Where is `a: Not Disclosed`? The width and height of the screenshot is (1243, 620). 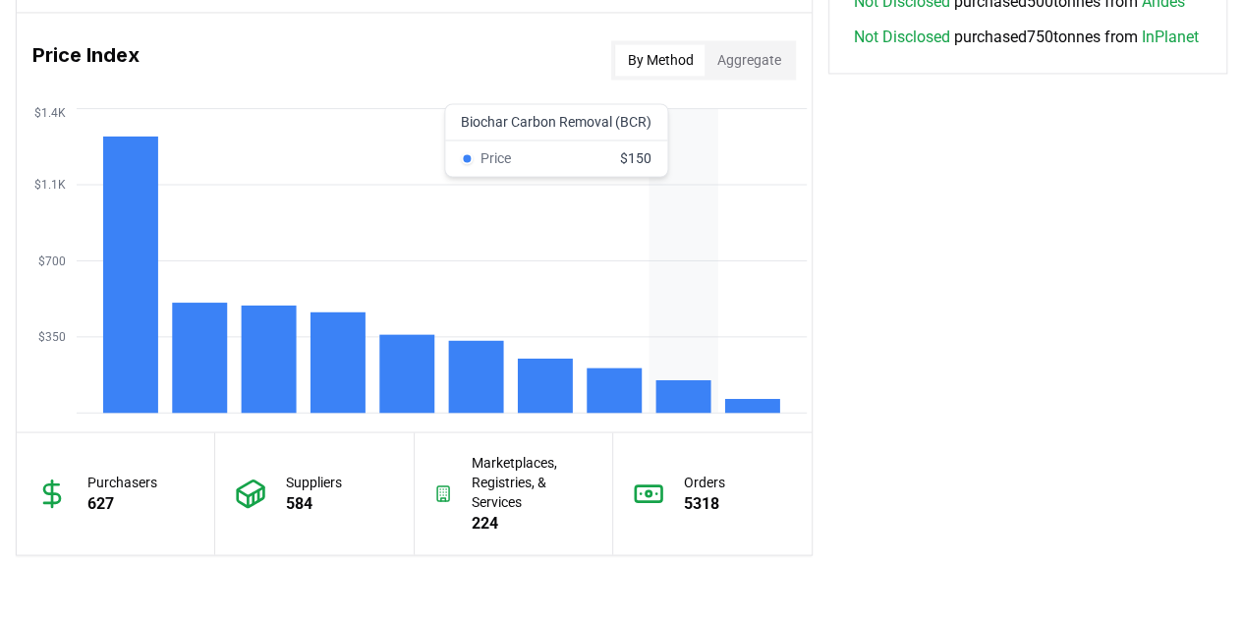
a: Not Disclosed is located at coordinates (901, 37).